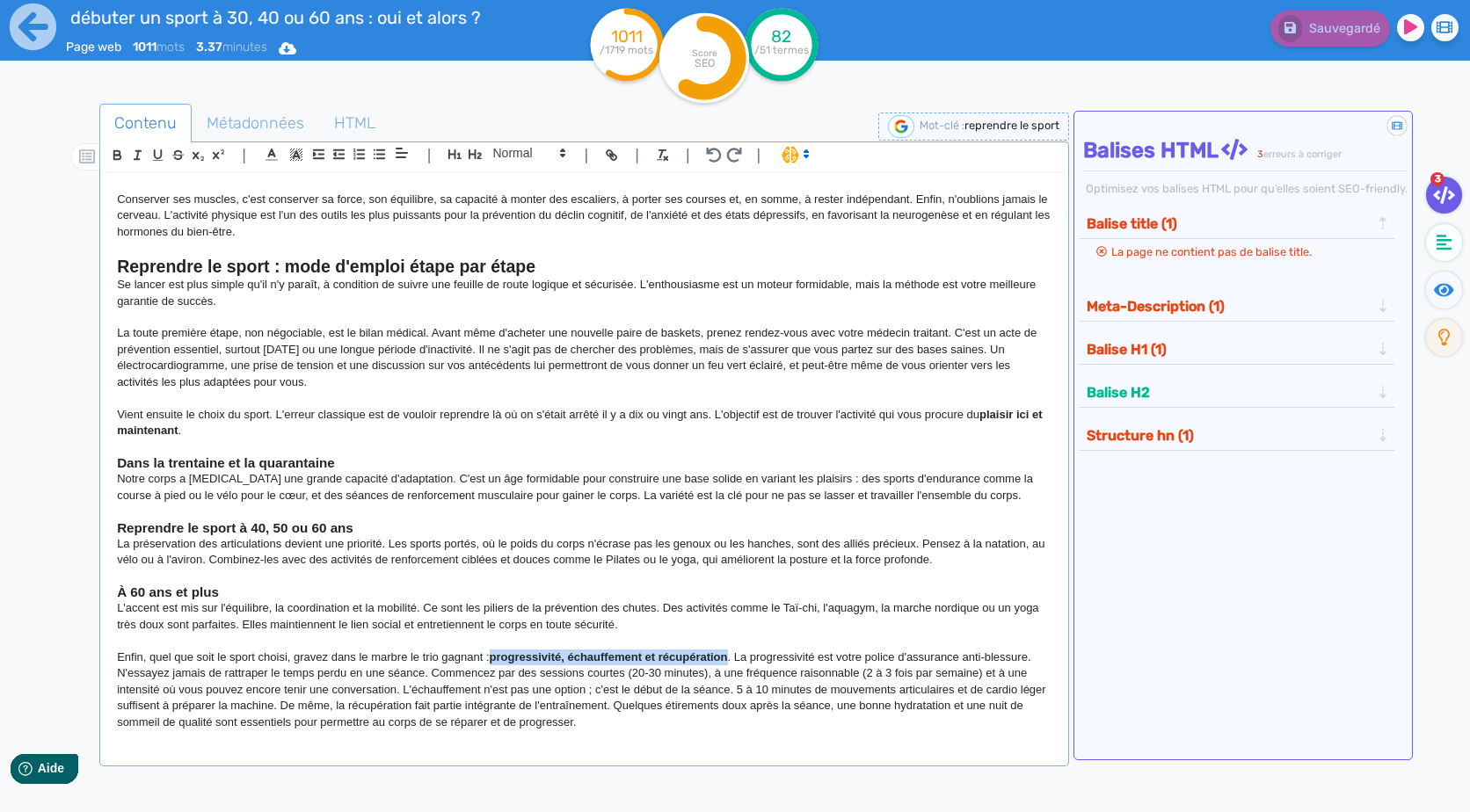 This screenshot has width=1470, height=812. I want to click on strong: À 60 ans et plus, so click(168, 591).